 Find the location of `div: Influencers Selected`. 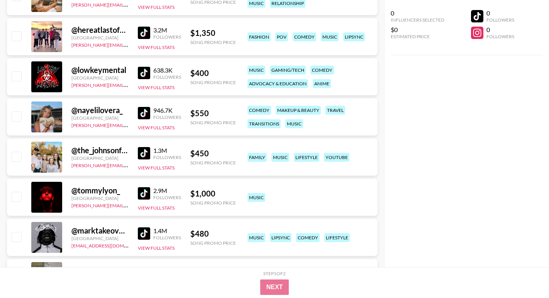

div: Influencers Selected is located at coordinates (418, 20).